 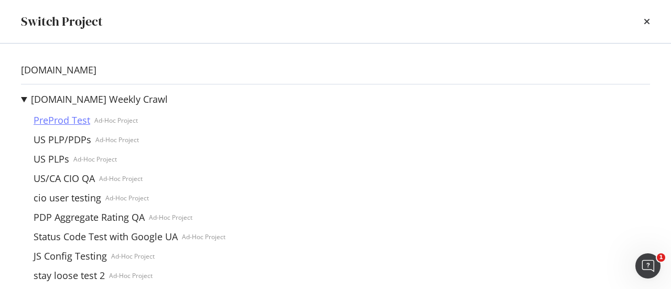 I want to click on a: JS Config Testing, so click(x=70, y=256).